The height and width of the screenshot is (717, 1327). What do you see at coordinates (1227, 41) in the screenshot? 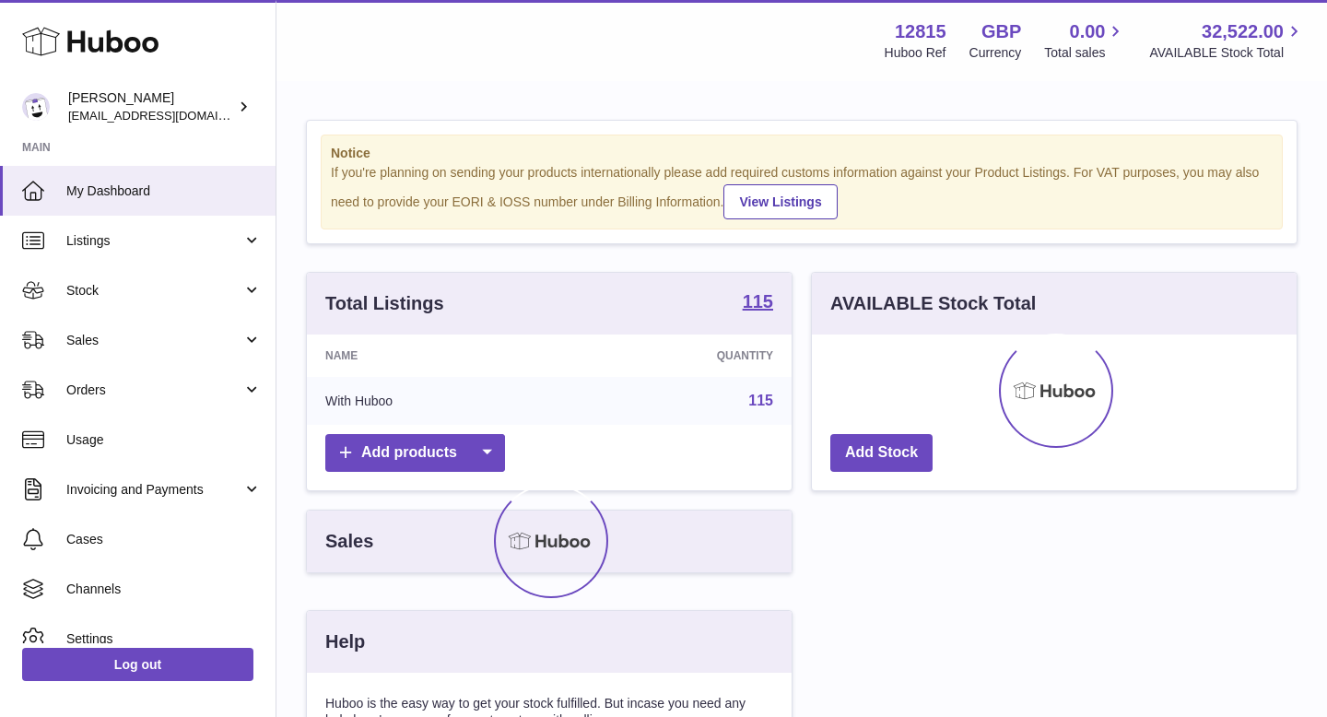
I see `a: 32,522.00 AVAILABLE Stock Total` at bounding box center [1227, 41].